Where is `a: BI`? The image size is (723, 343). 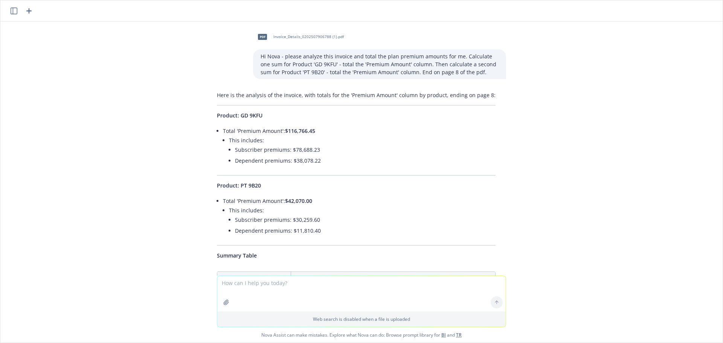 a: BI is located at coordinates (443, 335).